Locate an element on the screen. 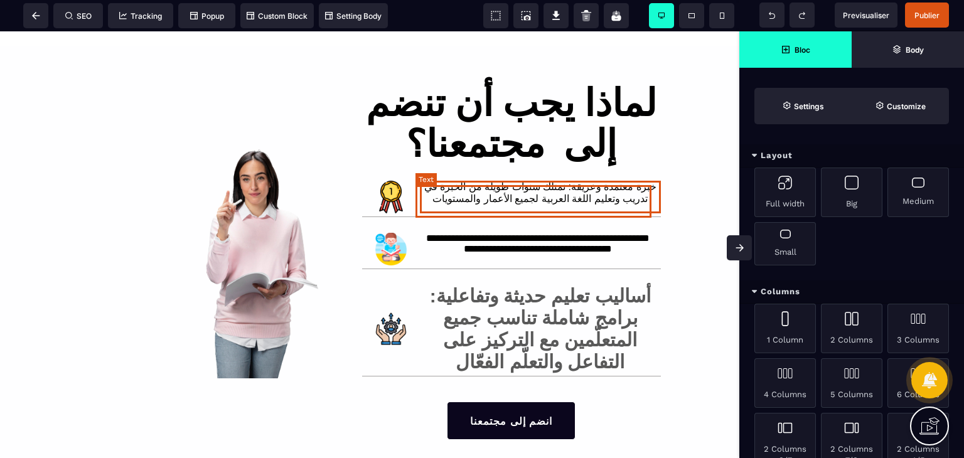 This screenshot has width=964, height=458. strong: Body is located at coordinates (915, 50).